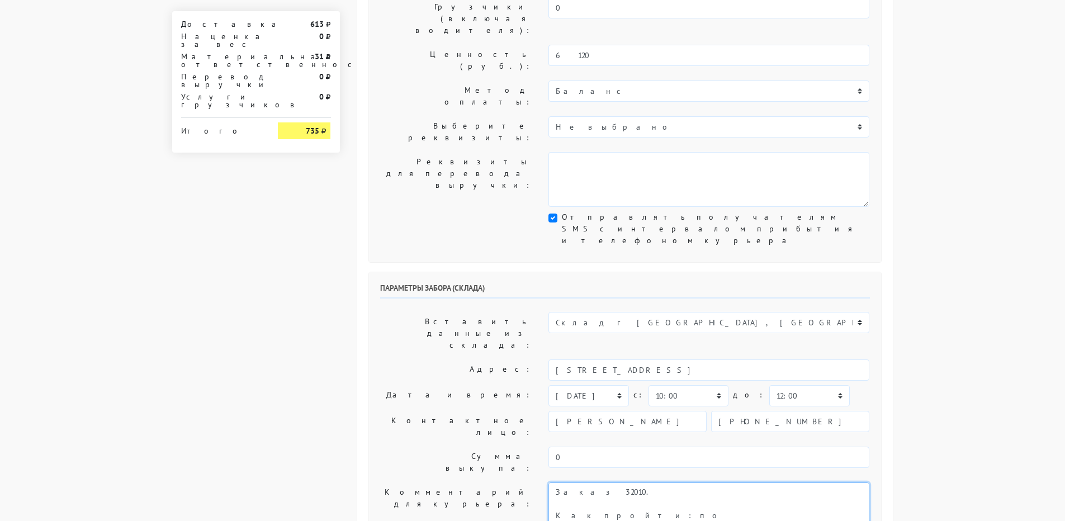 Image resolution: width=1065 pixels, height=521 pixels. I want to click on label: до:, so click(749, 395).